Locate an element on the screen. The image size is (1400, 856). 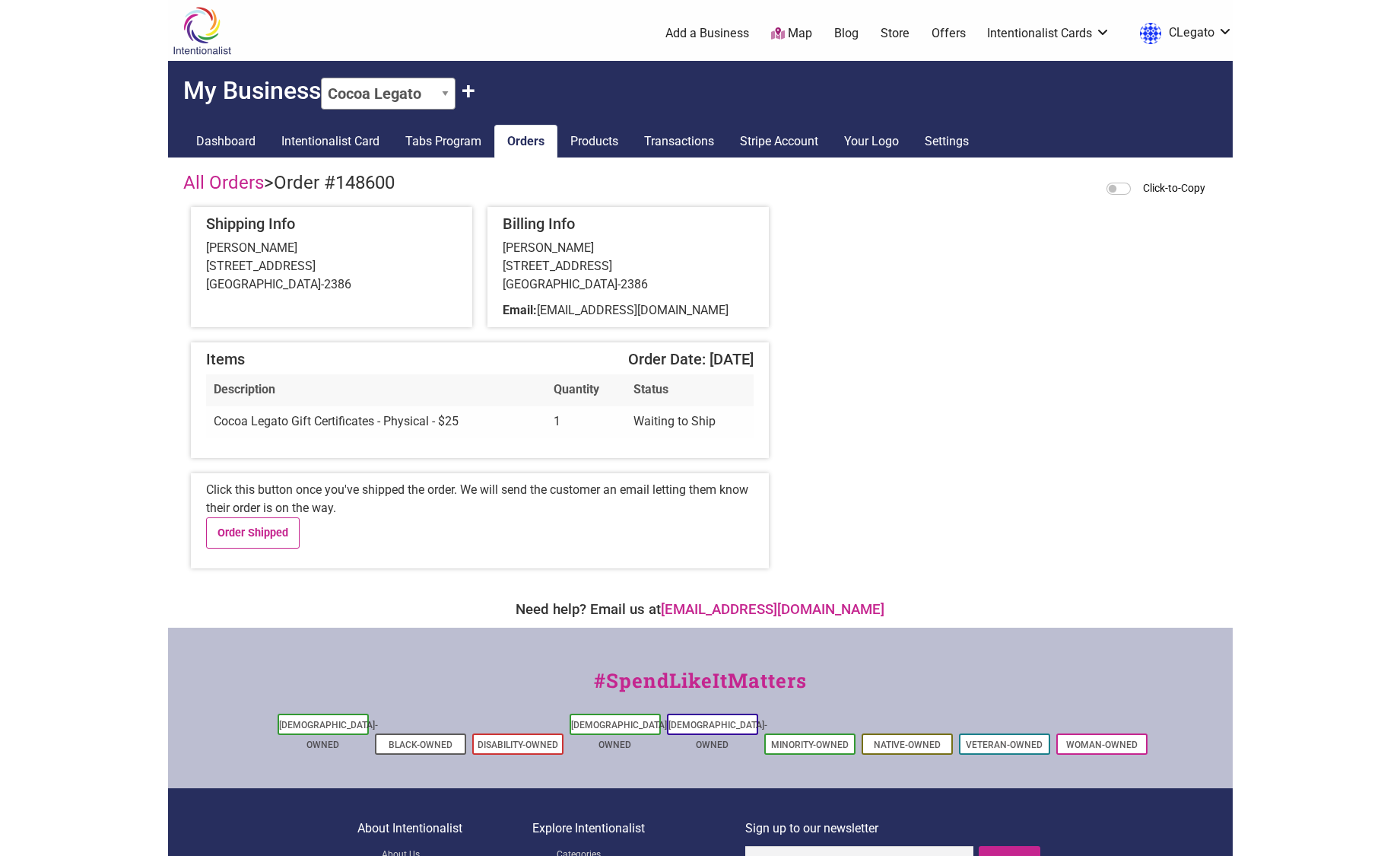
a: Add a Business is located at coordinates (707, 34).